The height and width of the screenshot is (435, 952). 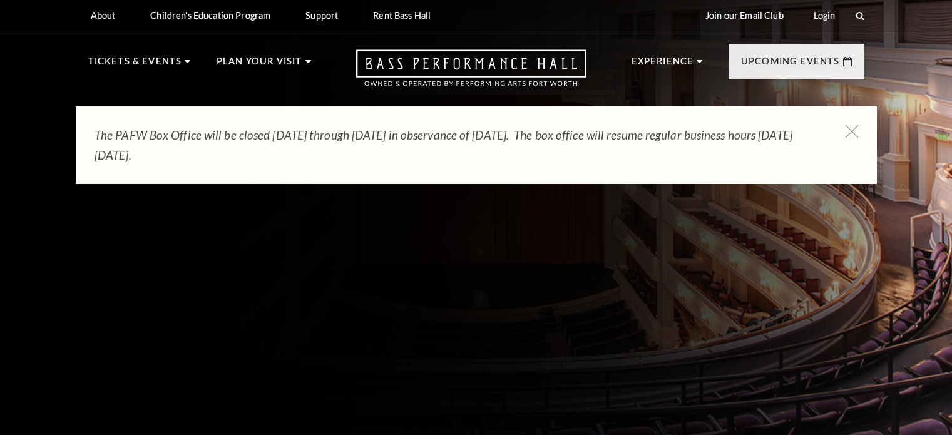 I want to click on p: Children's Education Program, so click(x=210, y=15).